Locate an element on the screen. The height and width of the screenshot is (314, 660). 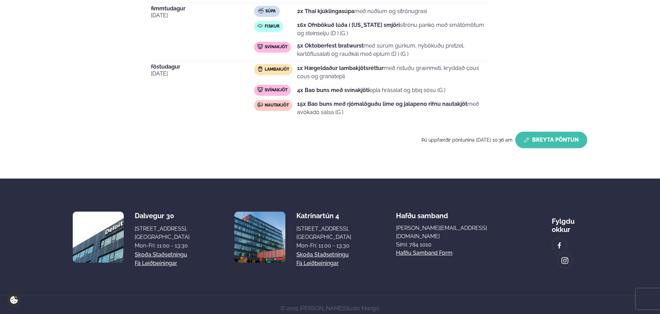
p: með súrum gúrkum, nýbökuðu pretzel, kartöflusalati og rauðkál með eplum (D ) (G ) is located at coordinates (393, 50).